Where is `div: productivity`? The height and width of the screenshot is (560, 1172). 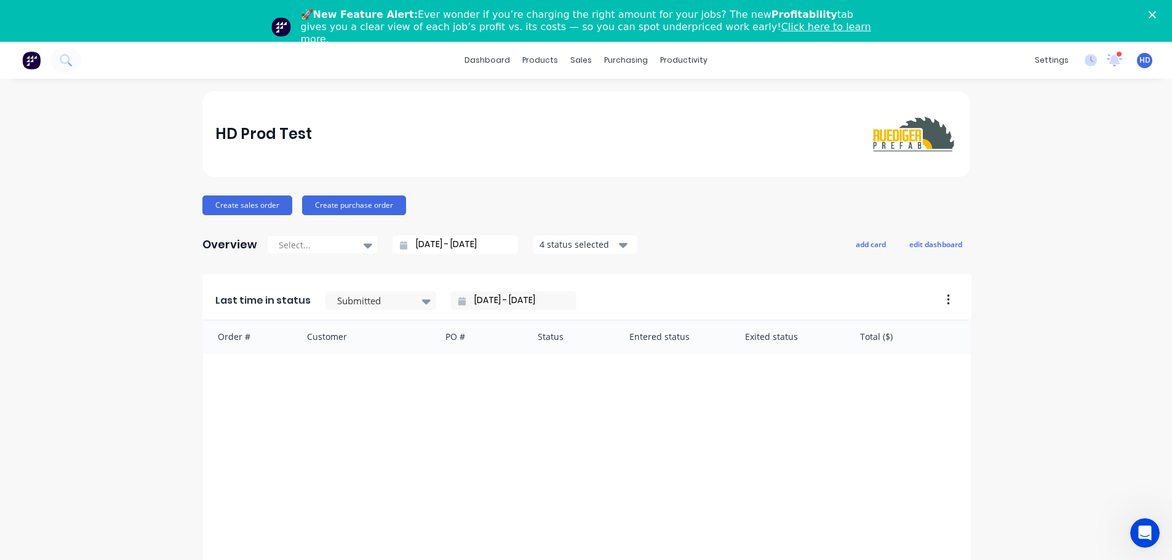 div: productivity is located at coordinates (683, 60).